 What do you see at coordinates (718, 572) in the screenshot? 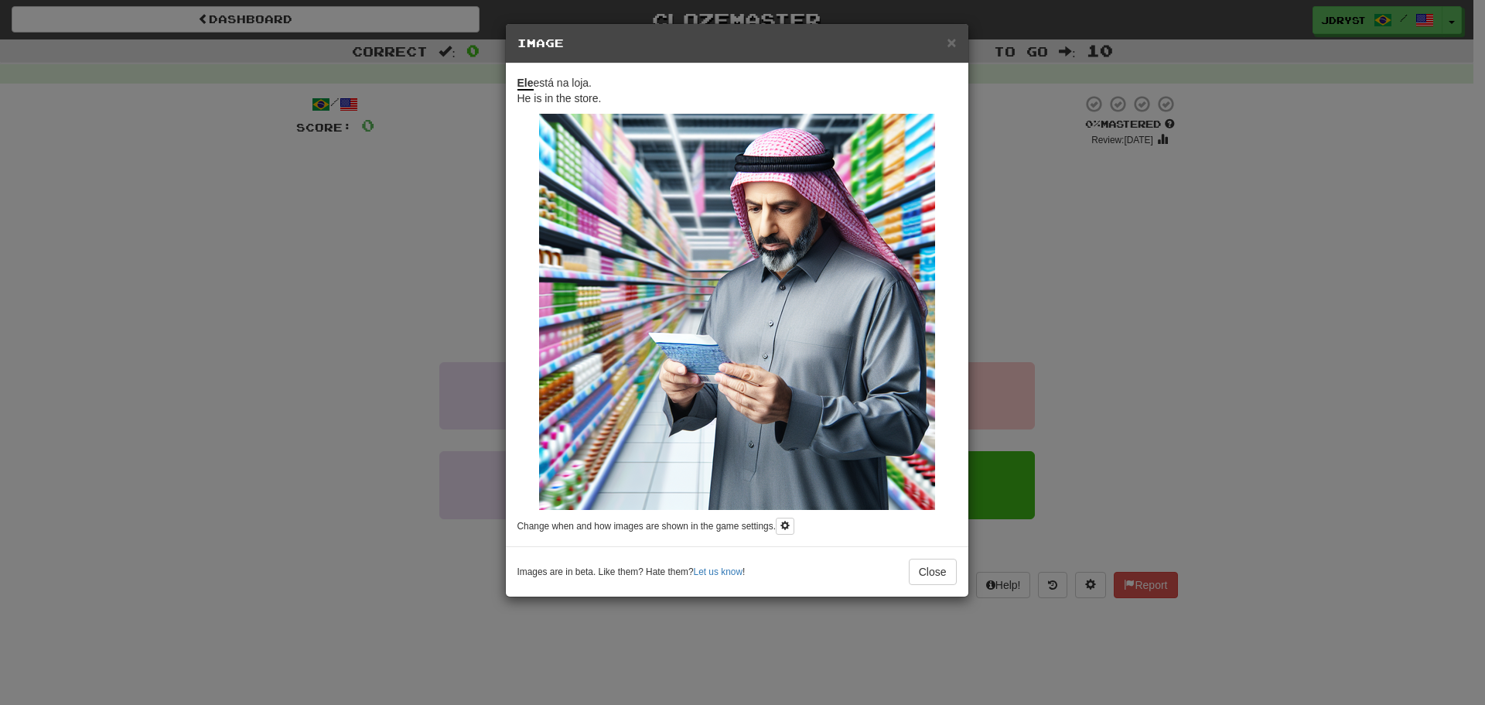
I see `a: Let us know` at bounding box center [718, 572].